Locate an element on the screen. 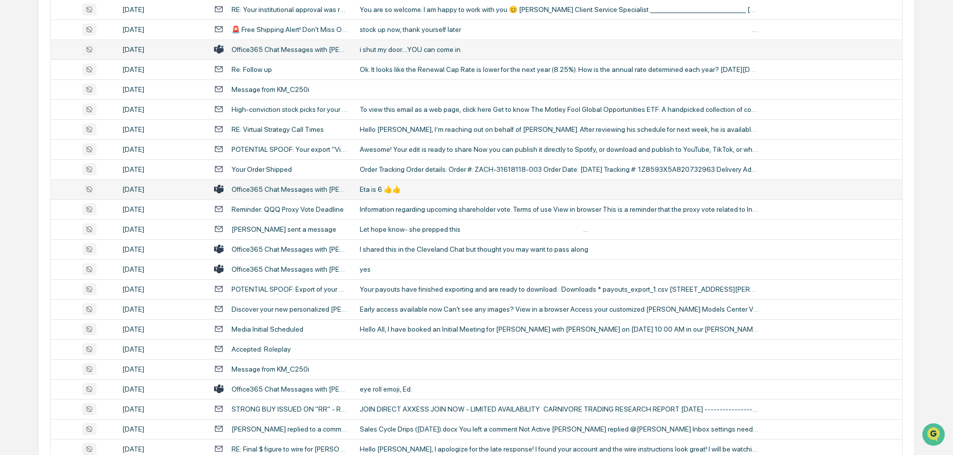  div: Reminder: QQQ Proxy Vote Deadline is located at coordinates (287, 209).